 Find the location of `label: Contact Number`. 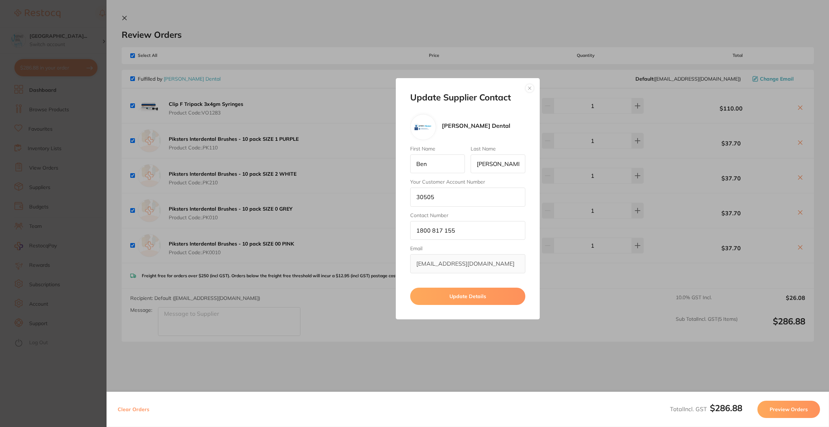

label: Contact Number is located at coordinates (468, 215).